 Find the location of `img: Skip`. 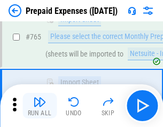

img: Skip is located at coordinates (108, 102).